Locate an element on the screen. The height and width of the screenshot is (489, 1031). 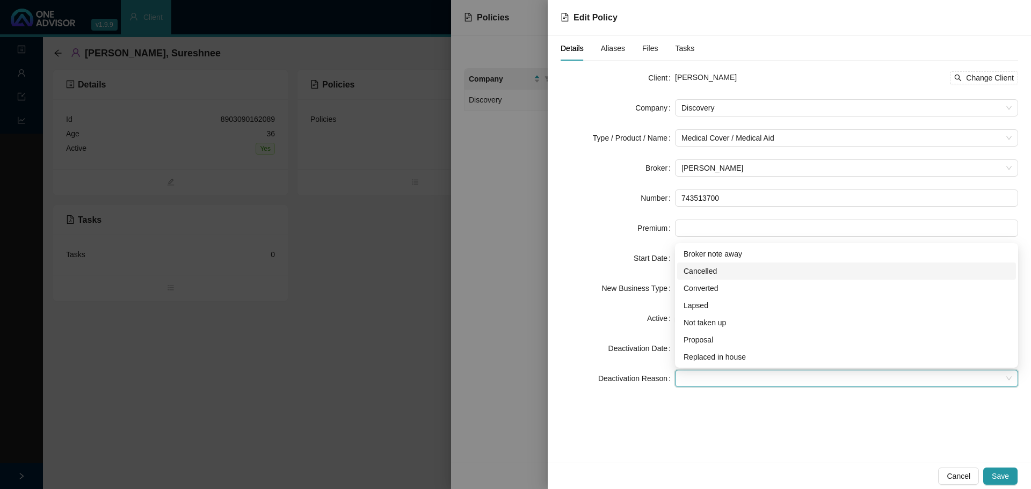
label: Type / Product / Name is located at coordinates (634, 138).